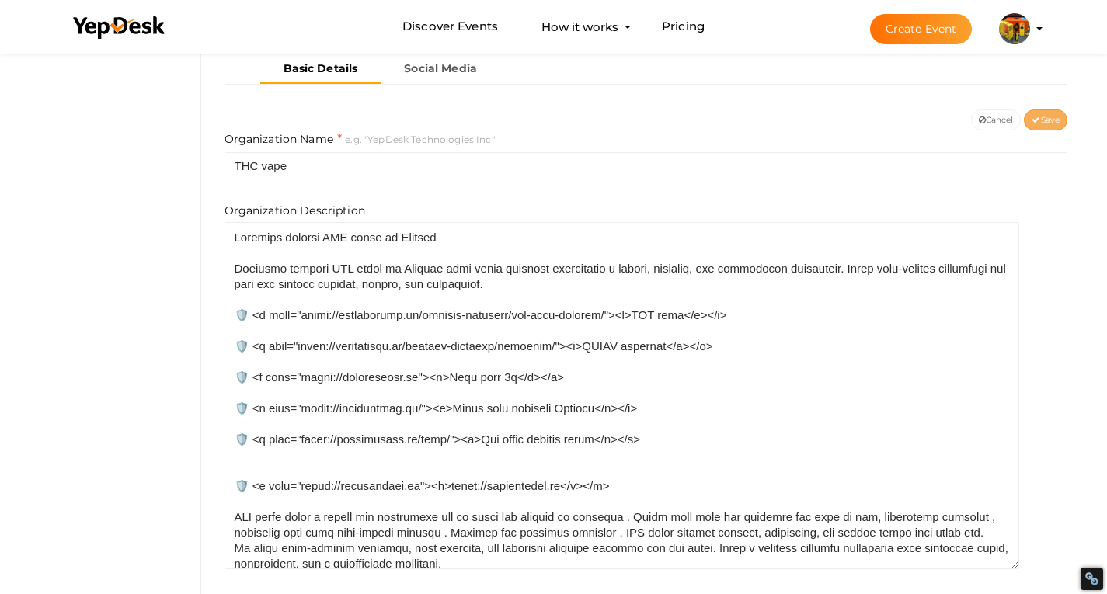 This screenshot has width=1107, height=594. Describe the element at coordinates (441, 68) in the screenshot. I see `button: Social Media` at that location.